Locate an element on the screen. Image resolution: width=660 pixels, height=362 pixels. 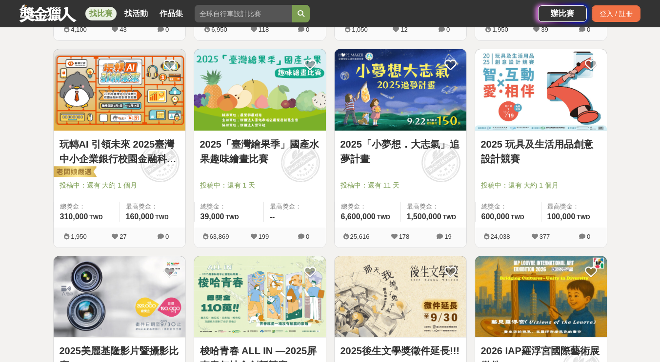
span: 6,950 is located at coordinates (219, 29).